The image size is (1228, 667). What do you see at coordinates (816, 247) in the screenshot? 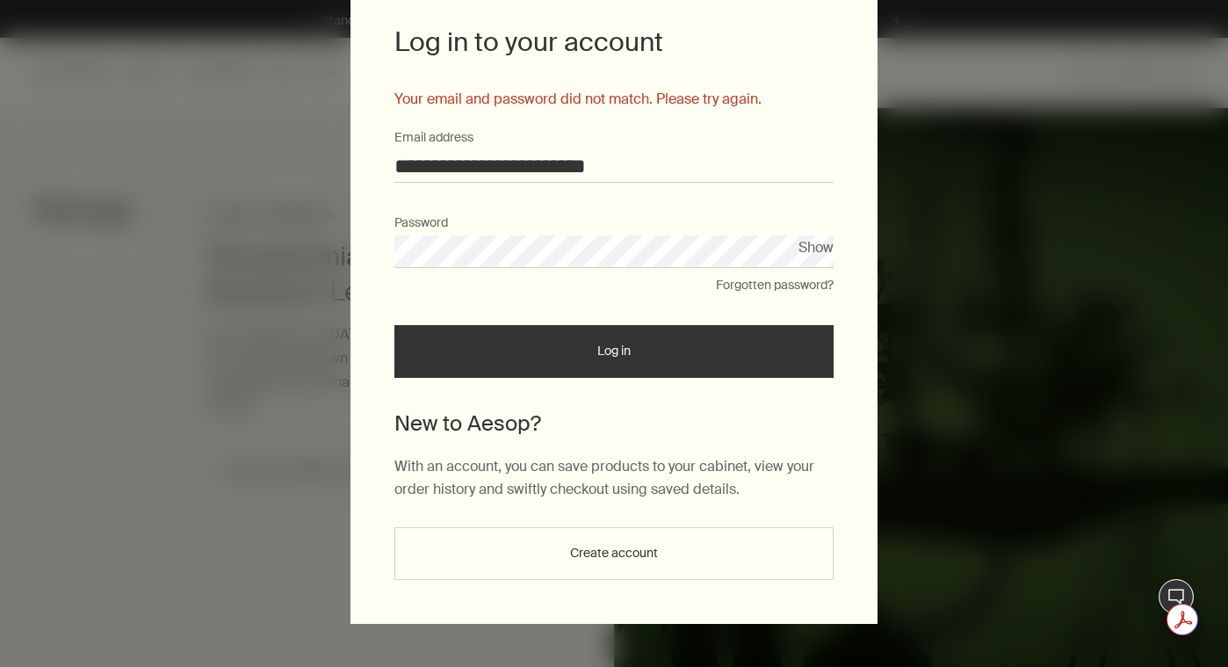
I see `button: Show` at bounding box center [816, 247].